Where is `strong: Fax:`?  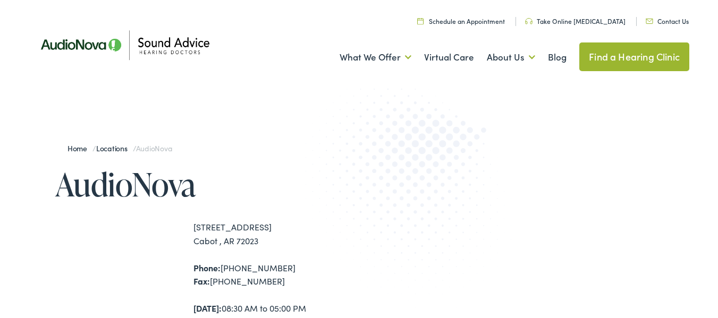 strong: Fax: is located at coordinates (201, 281).